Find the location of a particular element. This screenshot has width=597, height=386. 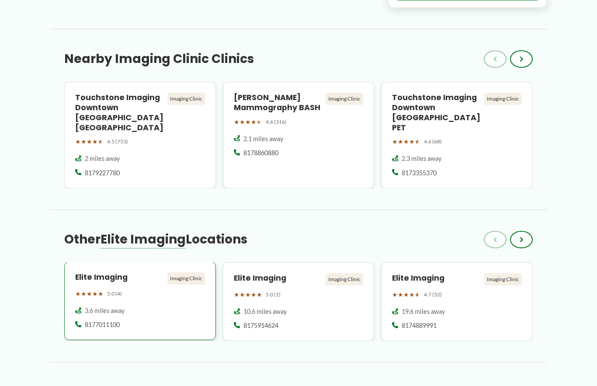

span: 10.6 miles away is located at coordinates (265, 312).